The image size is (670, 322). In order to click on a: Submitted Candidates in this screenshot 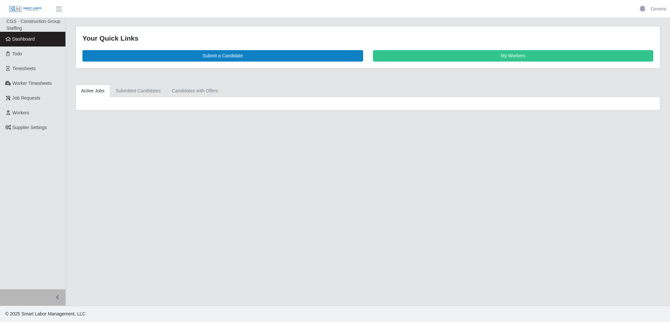, I will do `click(138, 91)`.